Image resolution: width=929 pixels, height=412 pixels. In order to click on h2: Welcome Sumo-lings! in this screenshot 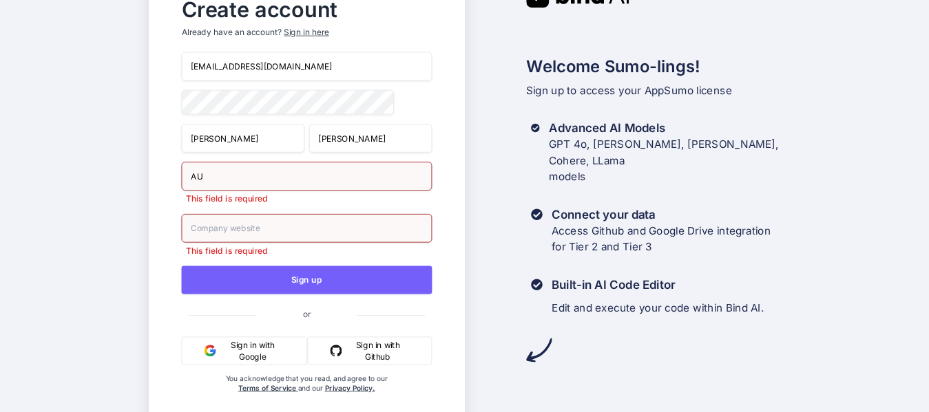, I will do `click(653, 67)`.